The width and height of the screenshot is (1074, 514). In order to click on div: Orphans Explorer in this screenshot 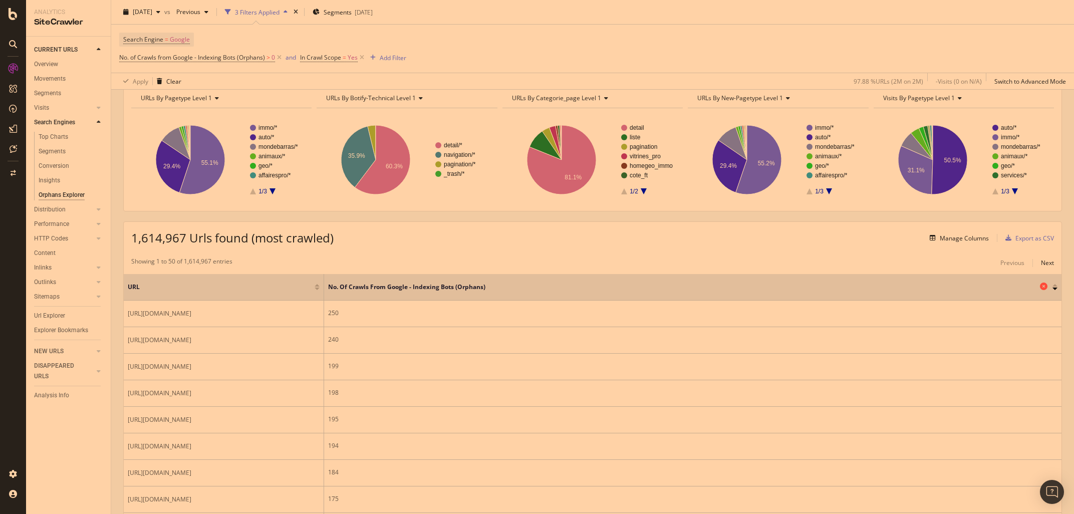, I will do `click(62, 195)`.